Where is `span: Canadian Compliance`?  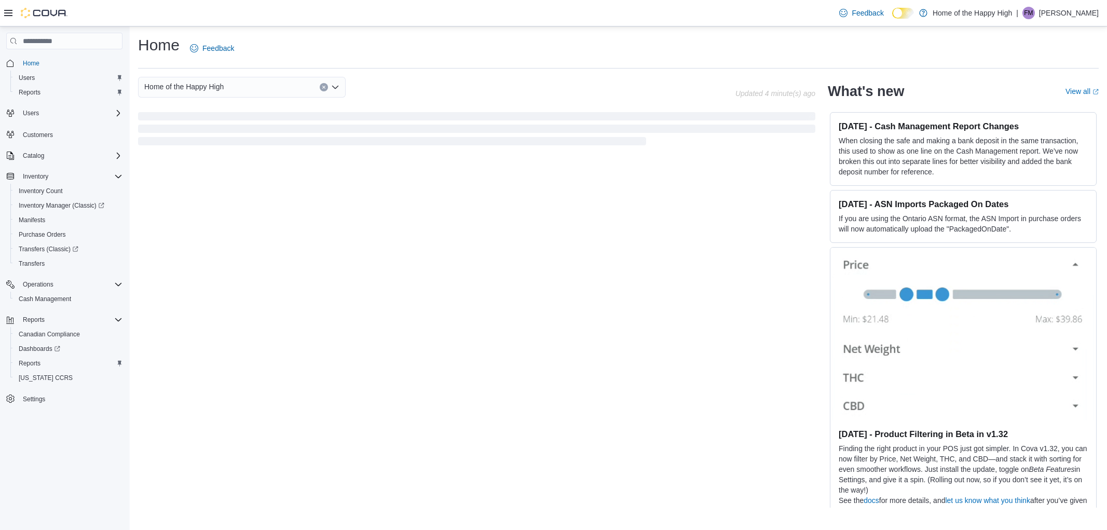 span: Canadian Compliance is located at coordinates (49, 334).